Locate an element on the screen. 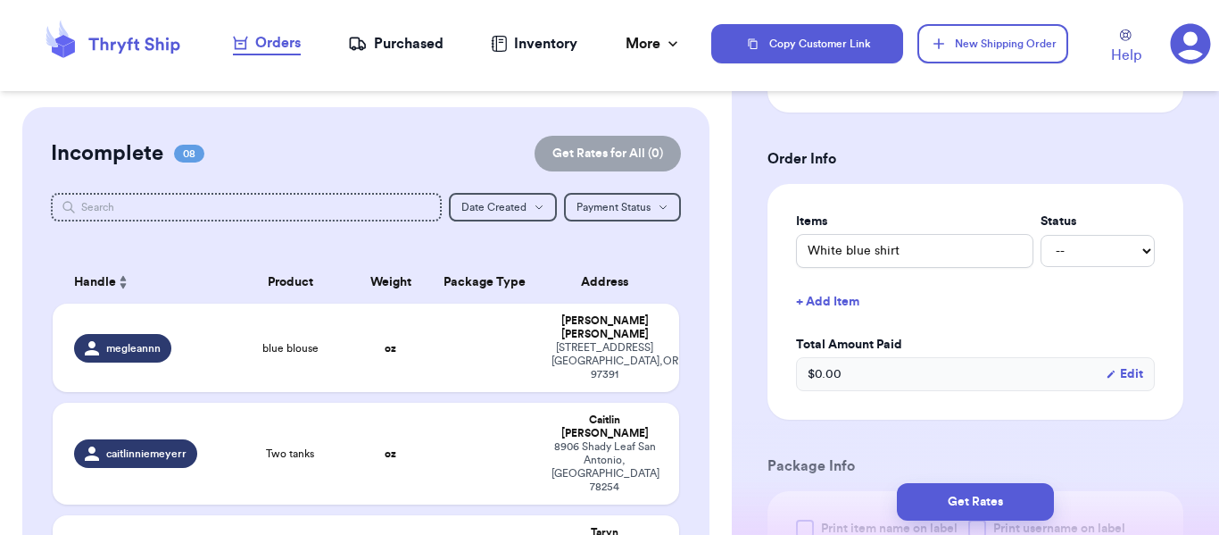 The width and height of the screenshot is (1219, 535). button: Get Rates for All (0) is located at coordinates (608, 153).